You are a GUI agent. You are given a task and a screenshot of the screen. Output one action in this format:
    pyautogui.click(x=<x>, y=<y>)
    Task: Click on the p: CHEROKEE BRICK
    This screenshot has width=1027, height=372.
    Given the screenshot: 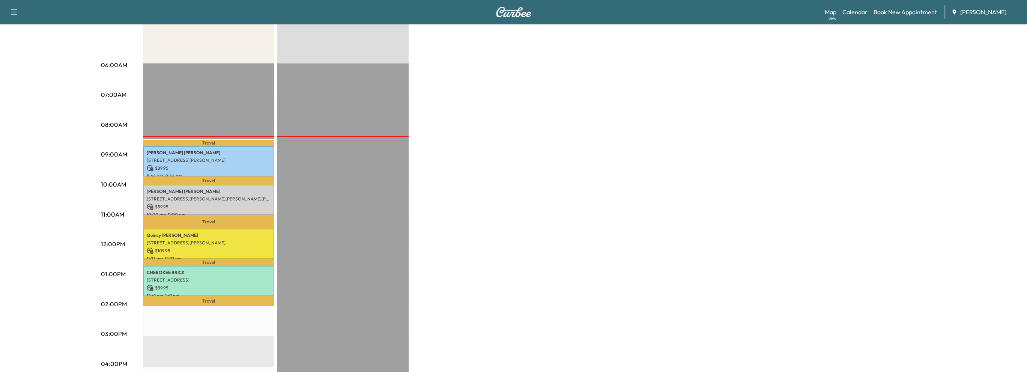 What is the action you would take?
    pyautogui.click(x=209, y=272)
    